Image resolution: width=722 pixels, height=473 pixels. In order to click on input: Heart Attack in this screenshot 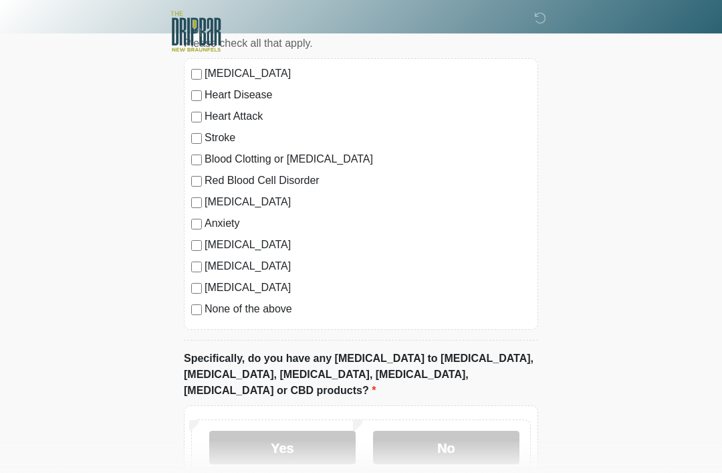, I will do `click(197, 117)`.